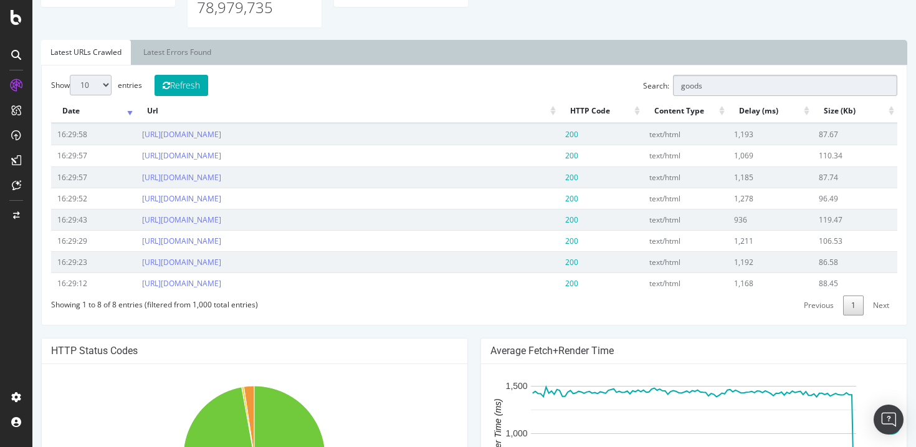  Describe the element at coordinates (823, 283) in the screenshot. I see `td: 88.45` at that location.